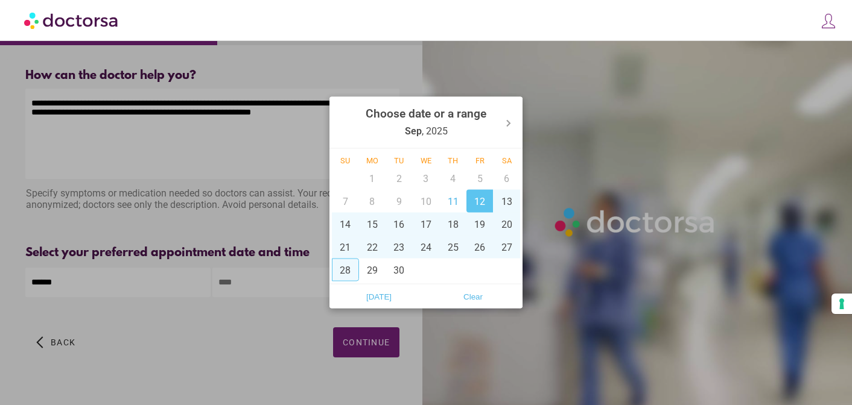  What do you see at coordinates (426, 179) in the screenshot?
I see `div: 3` at bounding box center [426, 179].